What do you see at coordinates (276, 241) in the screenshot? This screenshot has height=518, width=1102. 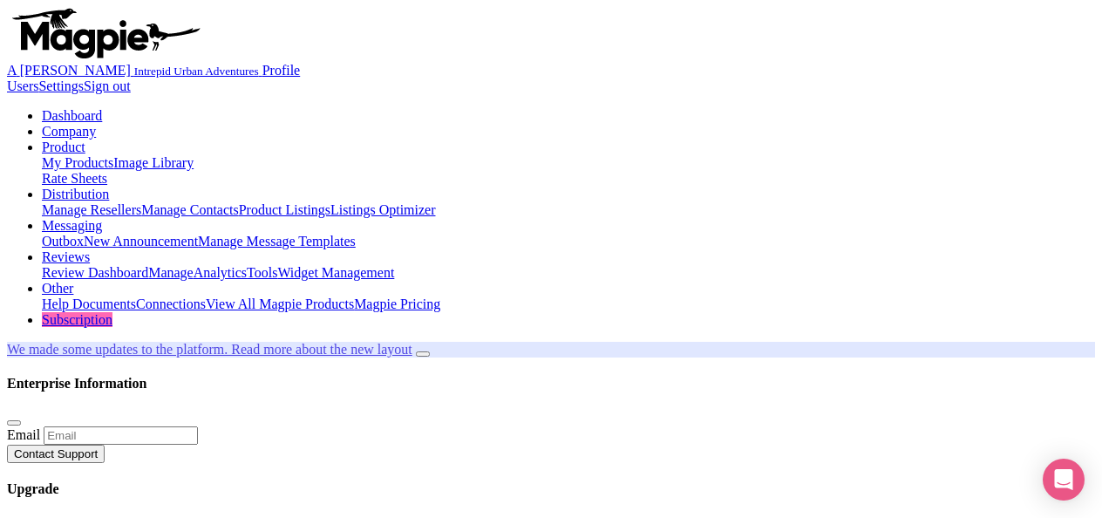 I see `a: Manage Message Templates` at bounding box center [276, 241].